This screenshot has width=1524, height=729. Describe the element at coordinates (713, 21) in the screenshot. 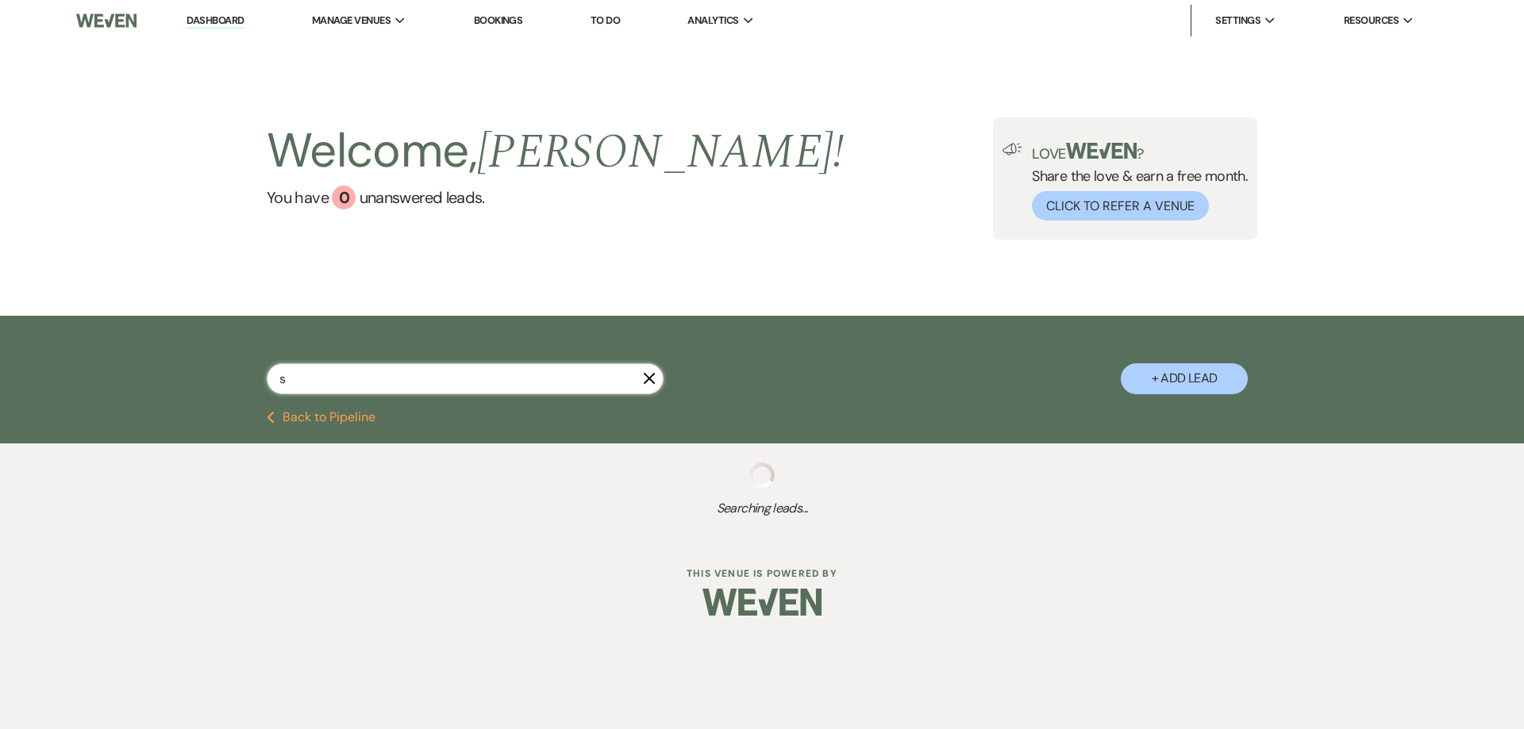

I see `span: Analytics` at that location.